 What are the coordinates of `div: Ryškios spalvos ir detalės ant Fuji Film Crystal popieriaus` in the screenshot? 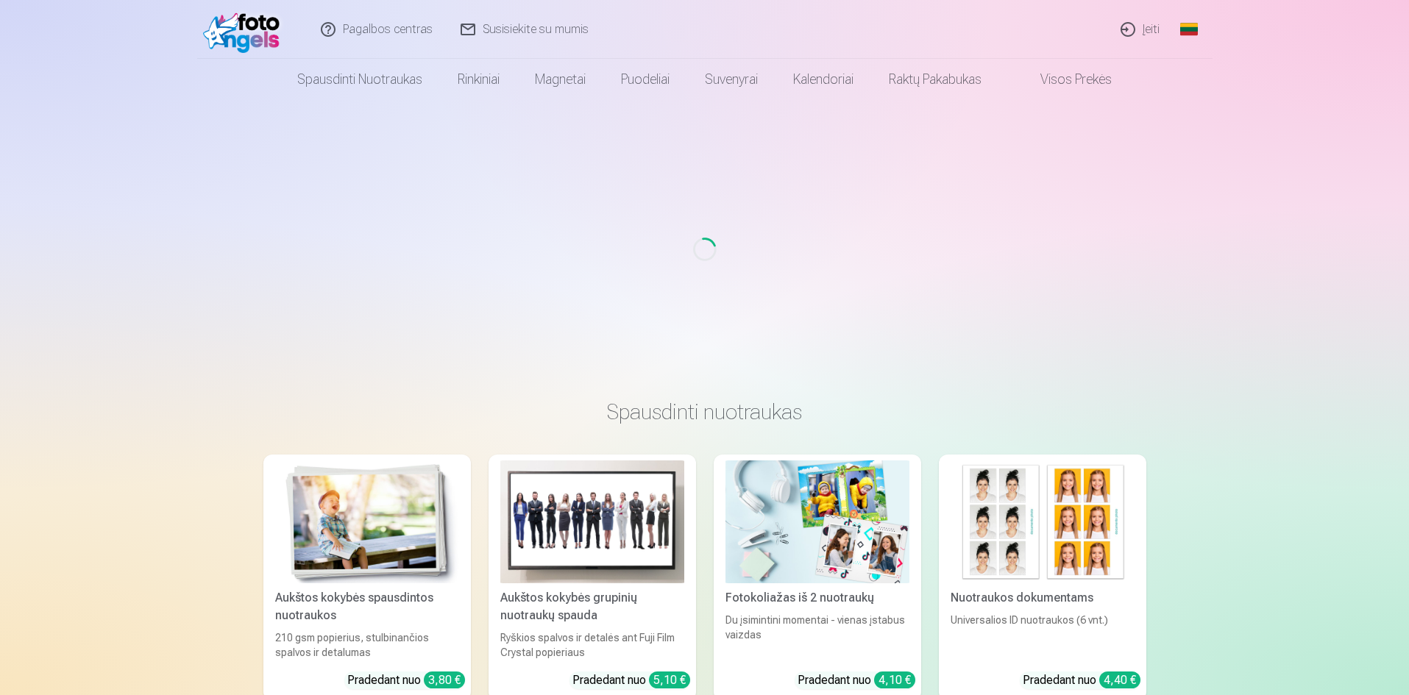 It's located at (592, 645).